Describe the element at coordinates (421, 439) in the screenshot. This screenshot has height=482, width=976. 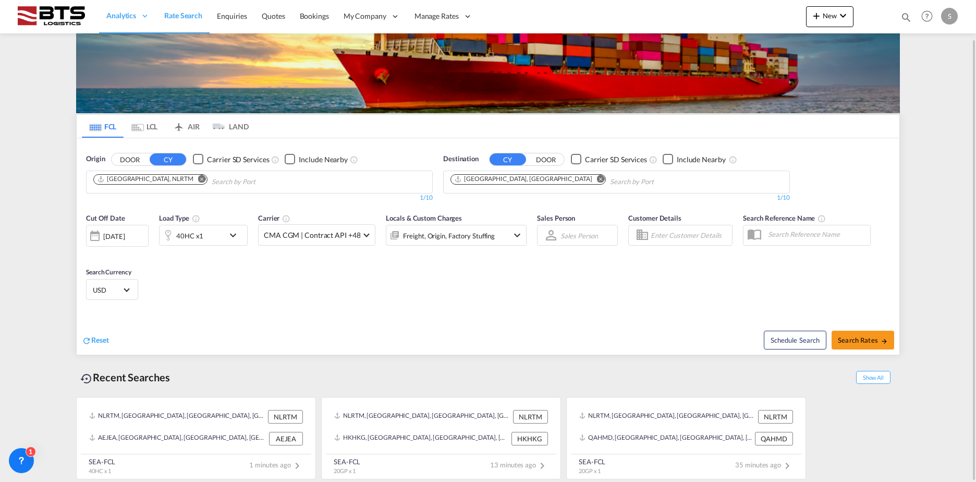
I see `div: HKHKG, Hong Kong, Hong Kong, Greater China & Far East Asia, Asia Pacific` at that location.